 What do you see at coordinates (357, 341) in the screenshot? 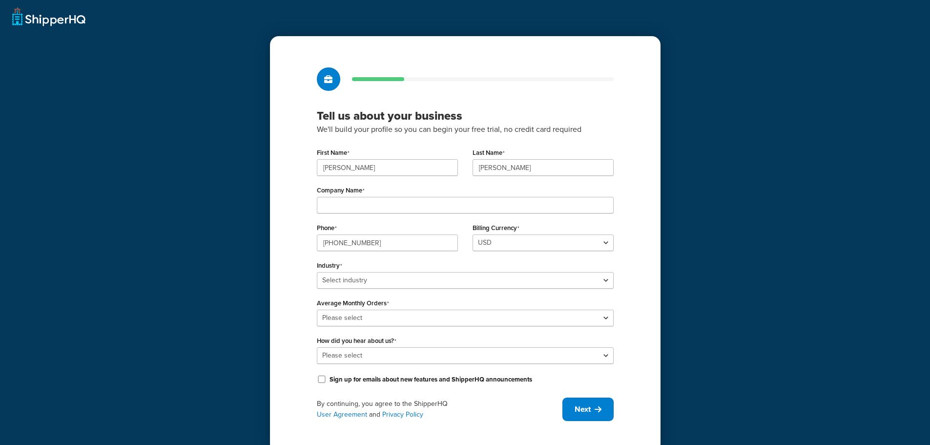
I see `label: How did you hear about us?` at bounding box center [357, 341].